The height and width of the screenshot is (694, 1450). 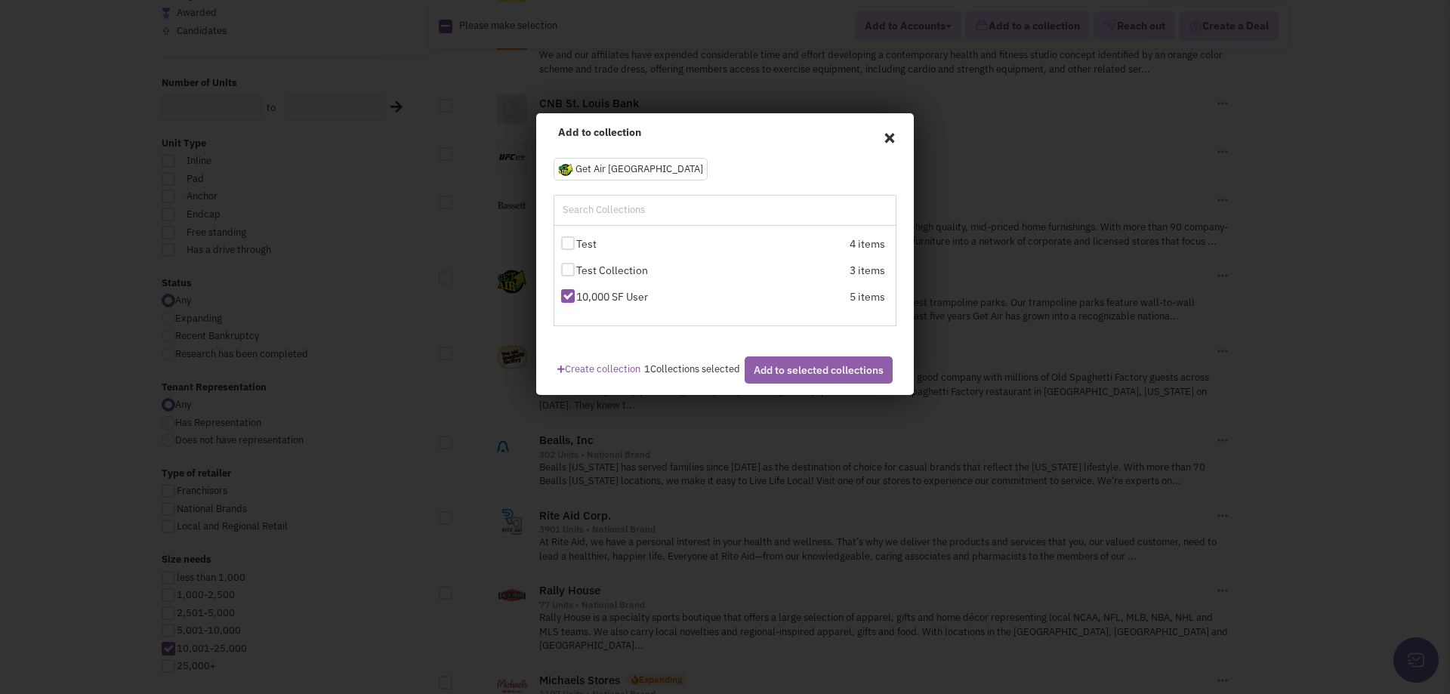 I want to click on label: Test Collection, so click(x=644, y=270).